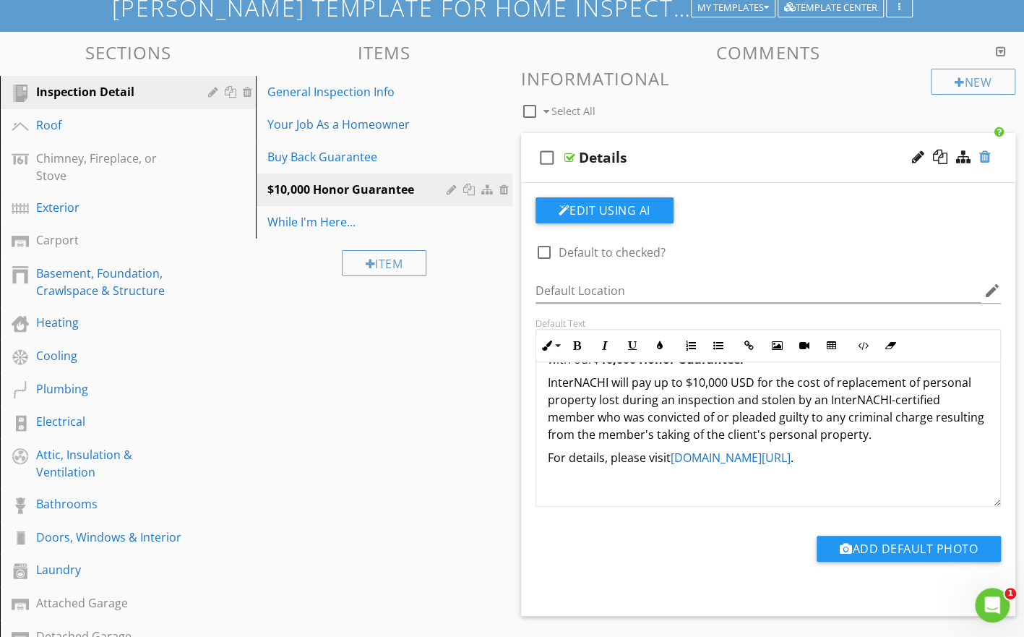  What do you see at coordinates (384, 52) in the screenshot?
I see `h3: Items` at bounding box center [384, 52].